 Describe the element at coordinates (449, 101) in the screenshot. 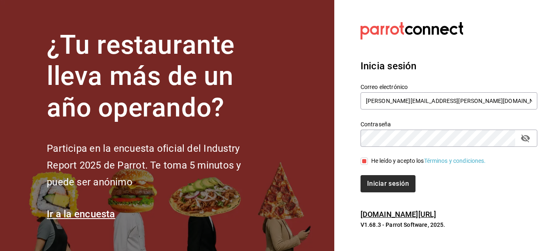

I see `input: Ingresa tu correo electrónico` at that location.